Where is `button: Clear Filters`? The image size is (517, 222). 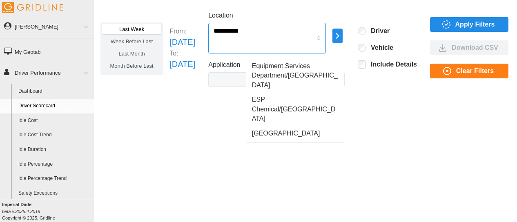 button: Clear Filters is located at coordinates (469, 71).